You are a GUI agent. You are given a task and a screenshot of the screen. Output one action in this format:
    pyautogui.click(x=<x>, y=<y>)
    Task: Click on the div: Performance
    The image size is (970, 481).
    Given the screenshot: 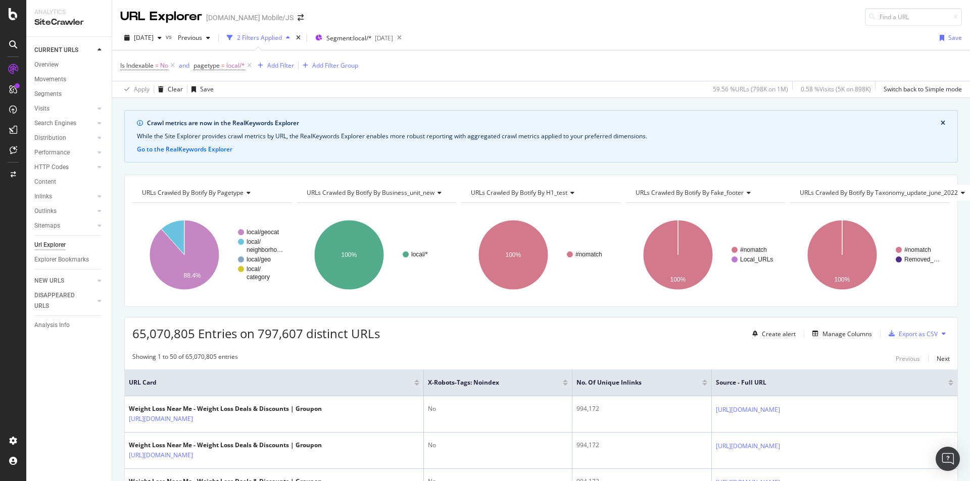 What is the action you would take?
    pyautogui.click(x=52, y=153)
    